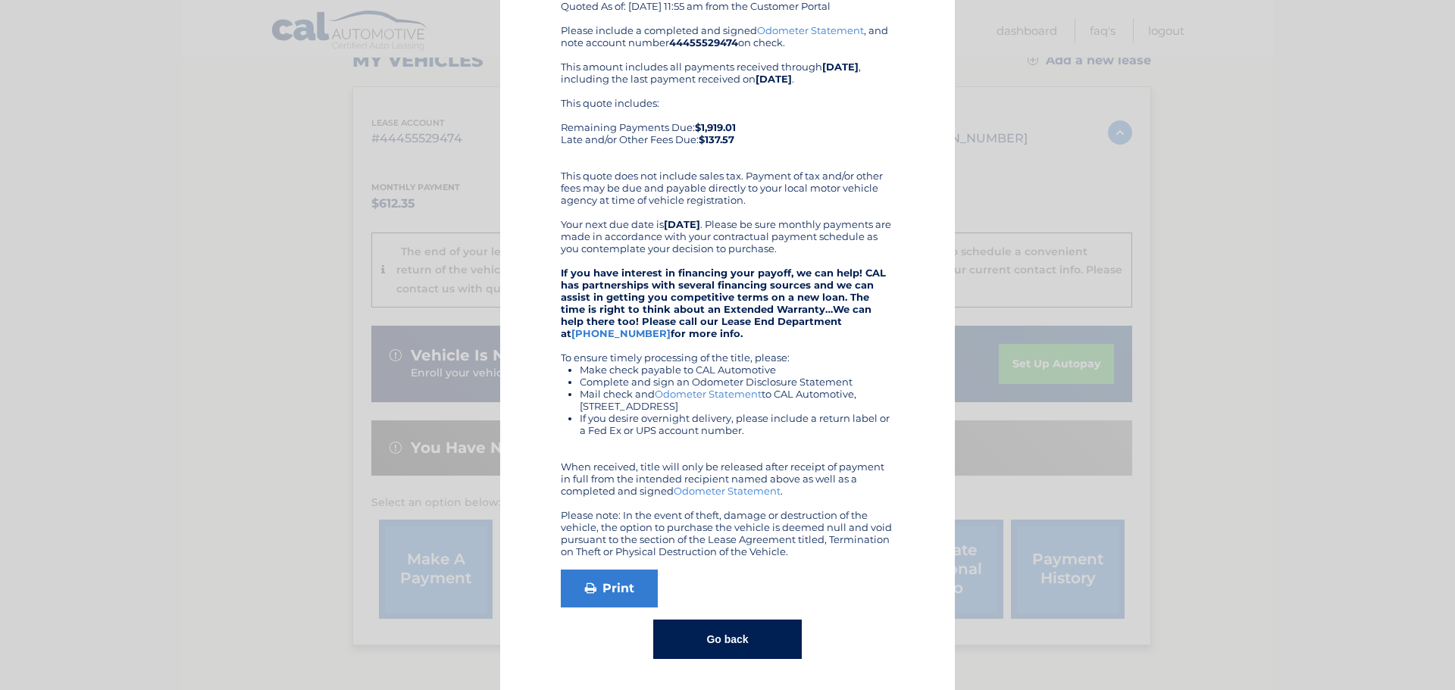 The width and height of the screenshot is (1455, 690). What do you see at coordinates (736, 370) in the screenshot?
I see `li: Make check payable to CAL Automotive` at bounding box center [736, 370].